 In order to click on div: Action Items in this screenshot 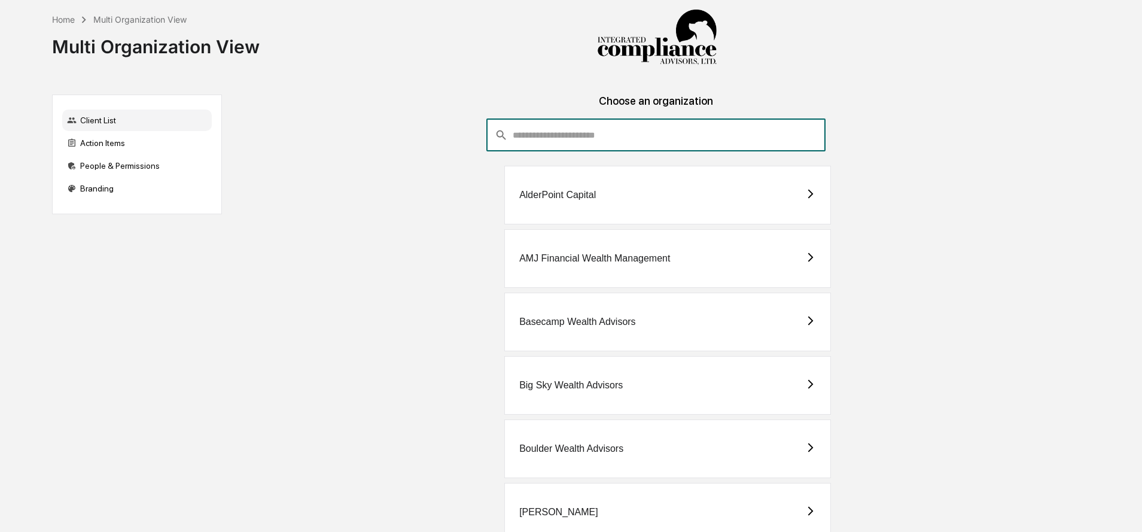, I will do `click(137, 143)`.